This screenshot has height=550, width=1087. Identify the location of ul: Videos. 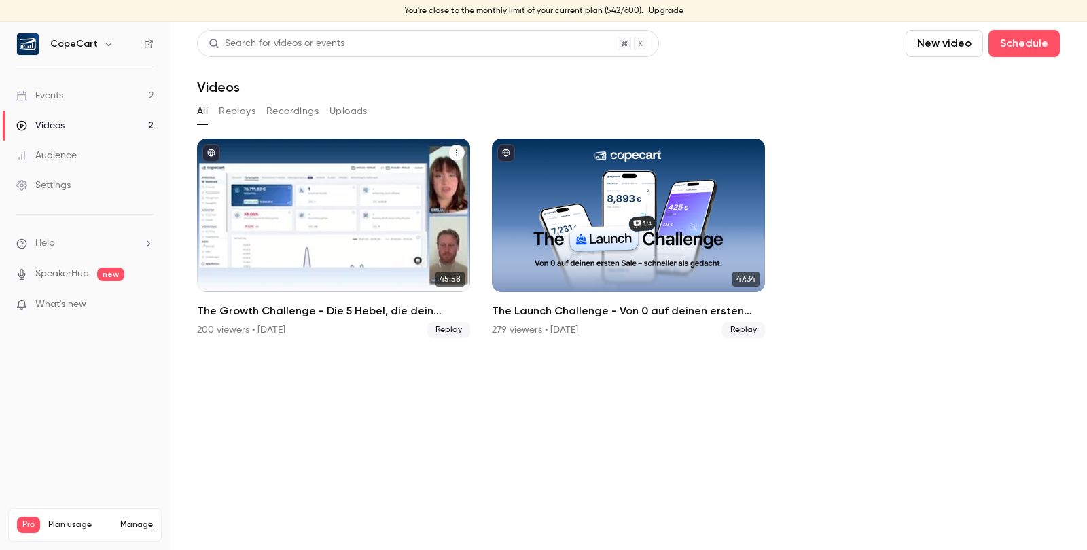
(628, 238).